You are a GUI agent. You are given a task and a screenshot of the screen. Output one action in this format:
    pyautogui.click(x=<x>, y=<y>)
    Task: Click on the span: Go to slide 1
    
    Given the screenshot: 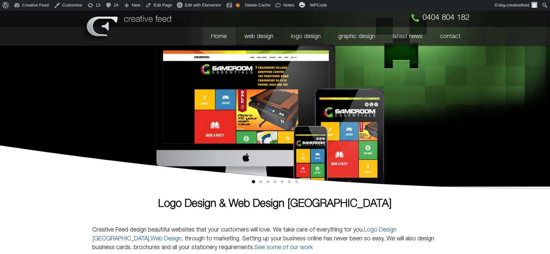 What is the action you would take?
    pyautogui.click(x=253, y=182)
    